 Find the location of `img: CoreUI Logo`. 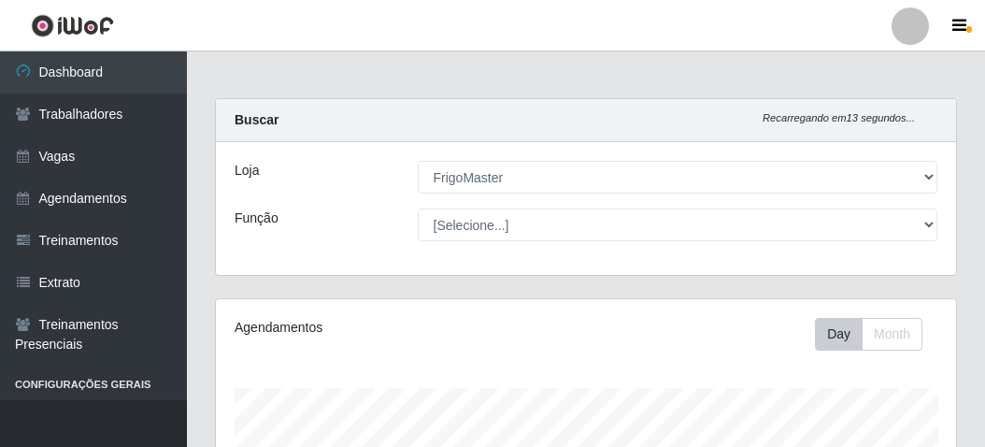

img: CoreUI Logo is located at coordinates (72, 25).